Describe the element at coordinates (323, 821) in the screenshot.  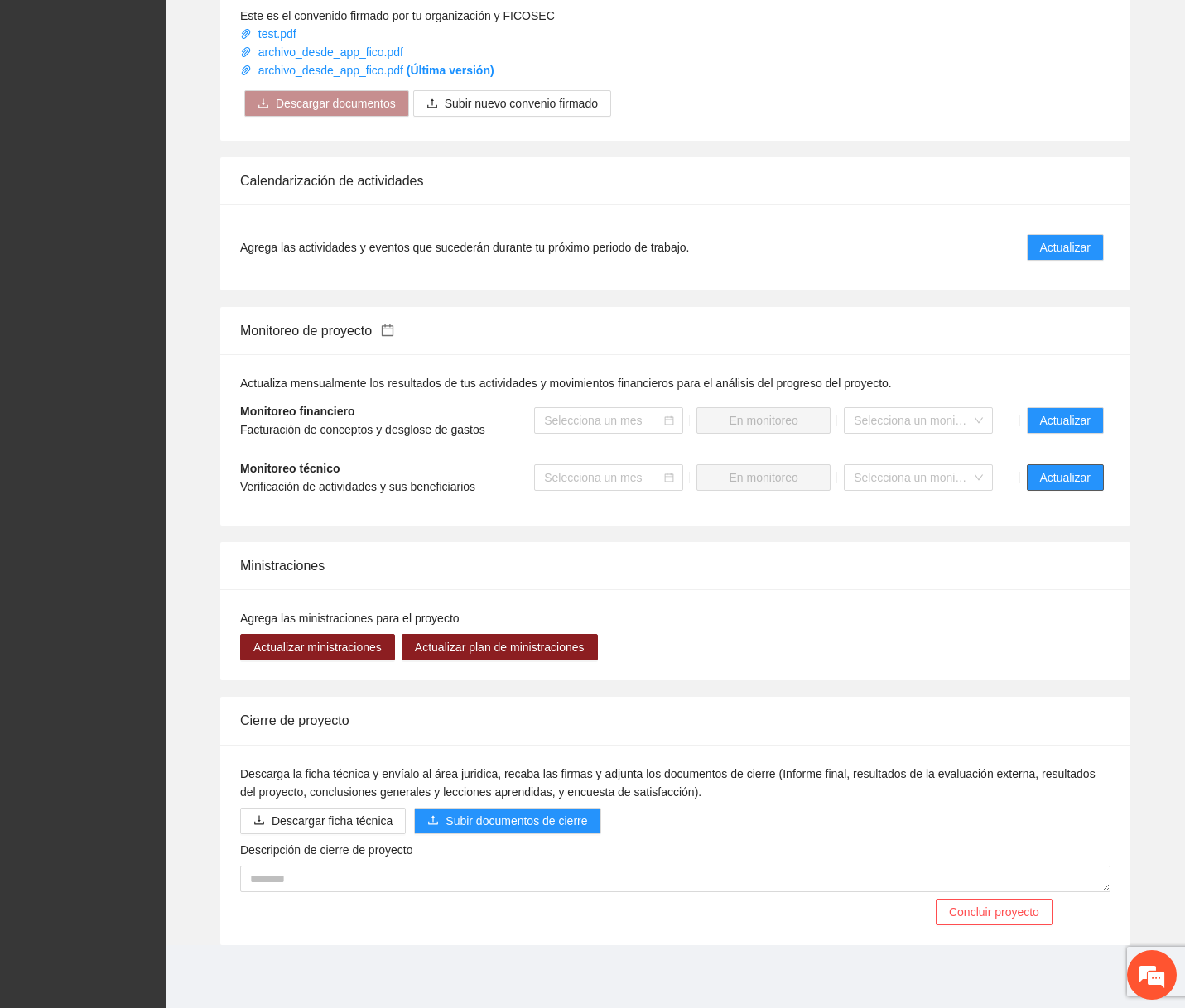
I see `a: downloadDescargar ficha técnica` at that location.